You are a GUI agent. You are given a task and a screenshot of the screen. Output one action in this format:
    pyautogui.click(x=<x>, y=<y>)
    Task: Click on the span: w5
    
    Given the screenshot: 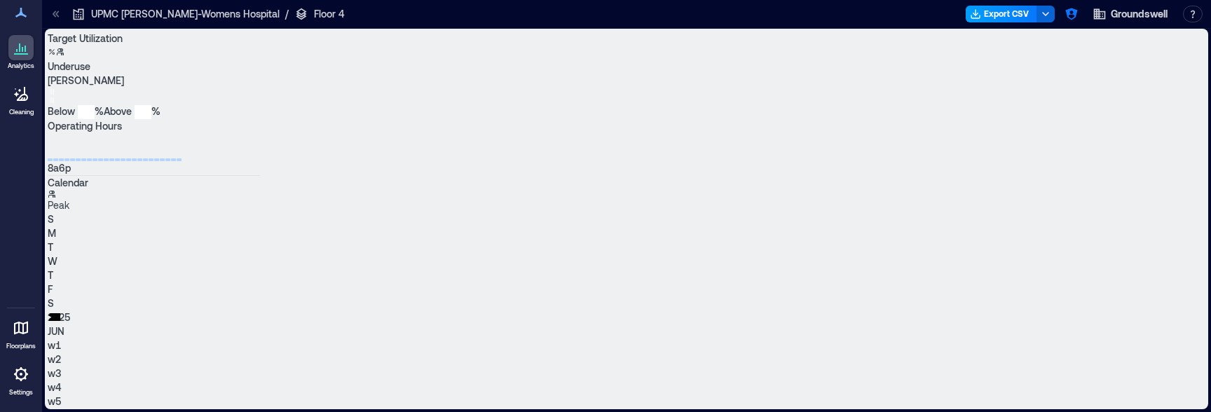 What is the action you would take?
    pyautogui.click(x=54, y=401)
    